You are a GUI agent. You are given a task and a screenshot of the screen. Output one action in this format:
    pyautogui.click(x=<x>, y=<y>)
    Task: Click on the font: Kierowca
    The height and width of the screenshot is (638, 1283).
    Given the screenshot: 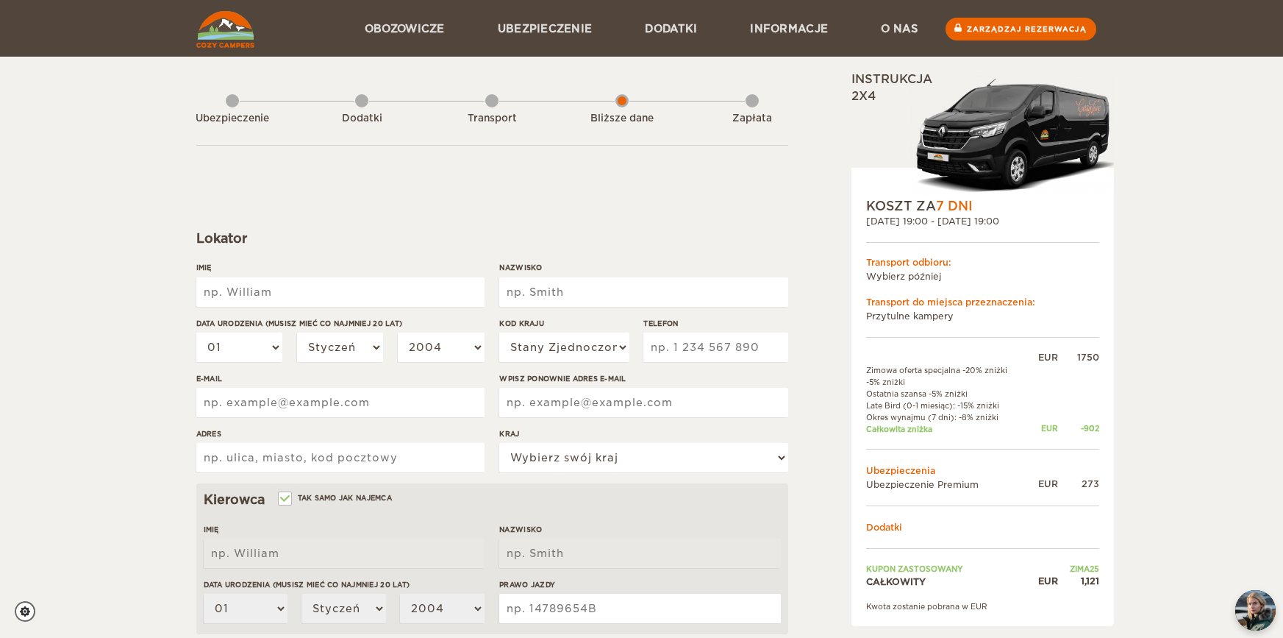 What is the action you would take?
    pyautogui.click(x=234, y=499)
    